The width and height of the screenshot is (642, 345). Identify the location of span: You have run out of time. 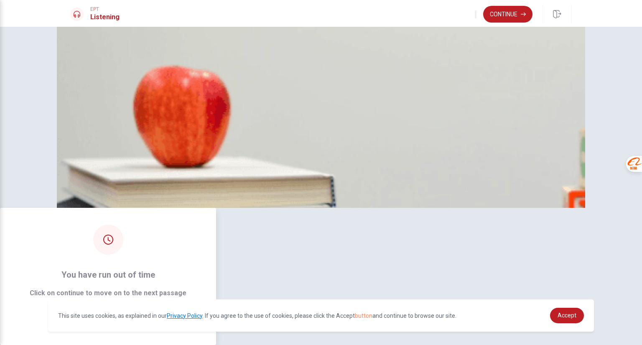
(108, 275).